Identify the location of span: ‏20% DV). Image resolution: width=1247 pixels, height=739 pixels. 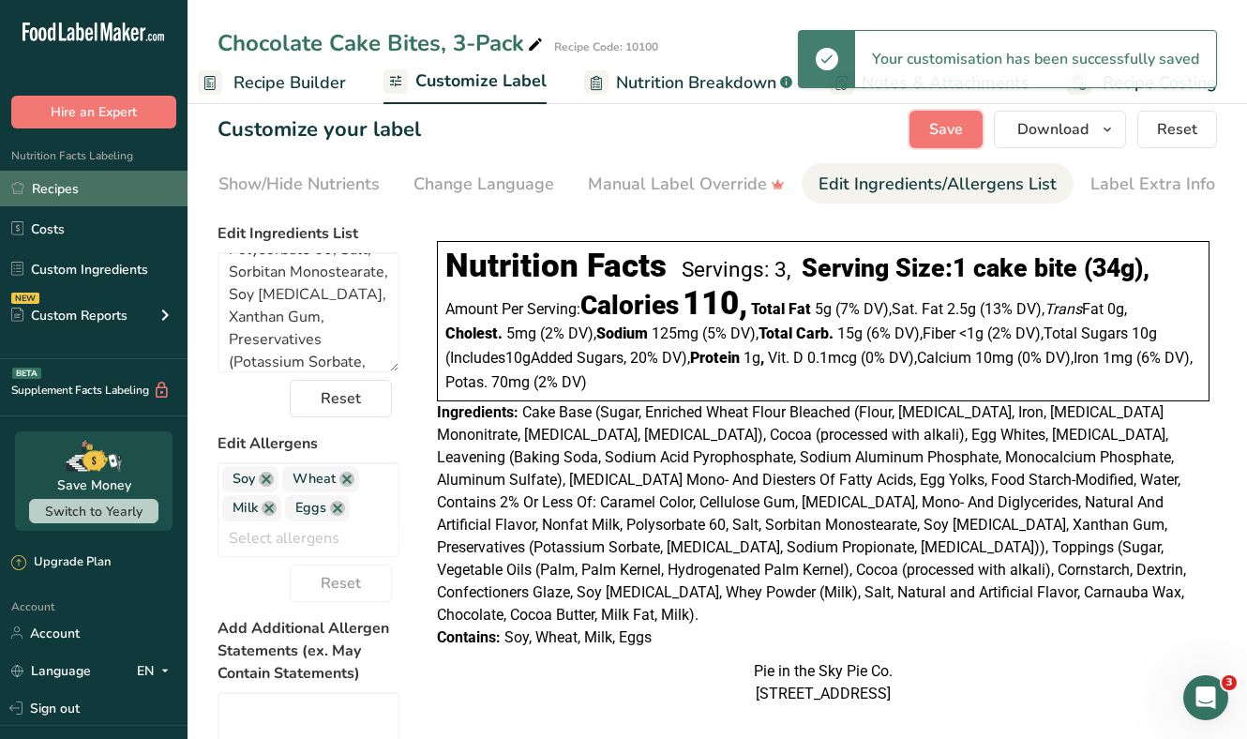
(660, 357).